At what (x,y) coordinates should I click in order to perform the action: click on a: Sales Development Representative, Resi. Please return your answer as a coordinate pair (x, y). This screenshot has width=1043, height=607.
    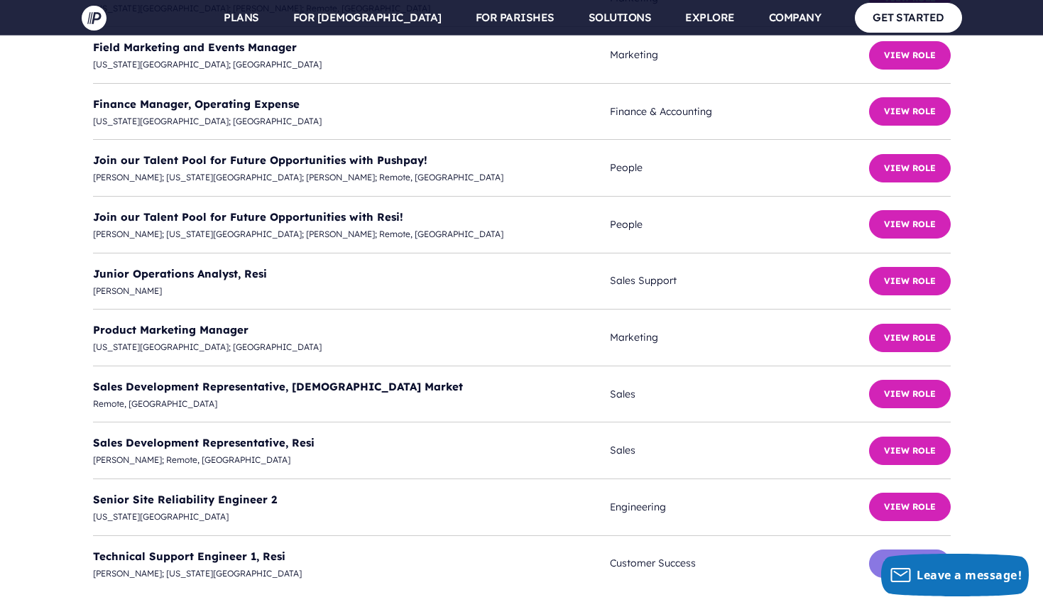
    Looking at the image, I should click on (204, 442).